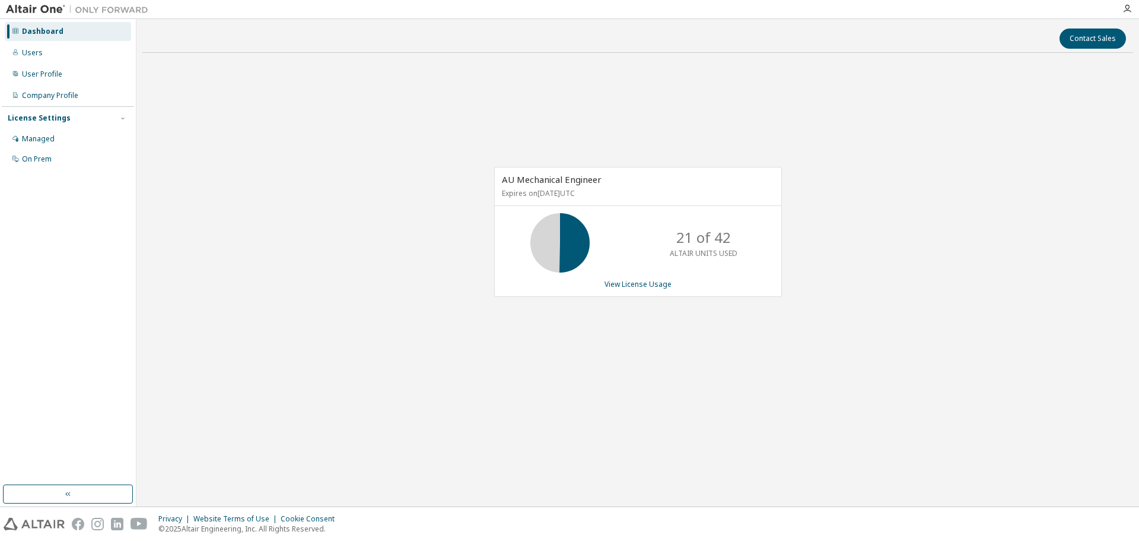 The image size is (1139, 541). What do you see at coordinates (39, 118) in the screenshot?
I see `div: License Settings` at bounding box center [39, 118].